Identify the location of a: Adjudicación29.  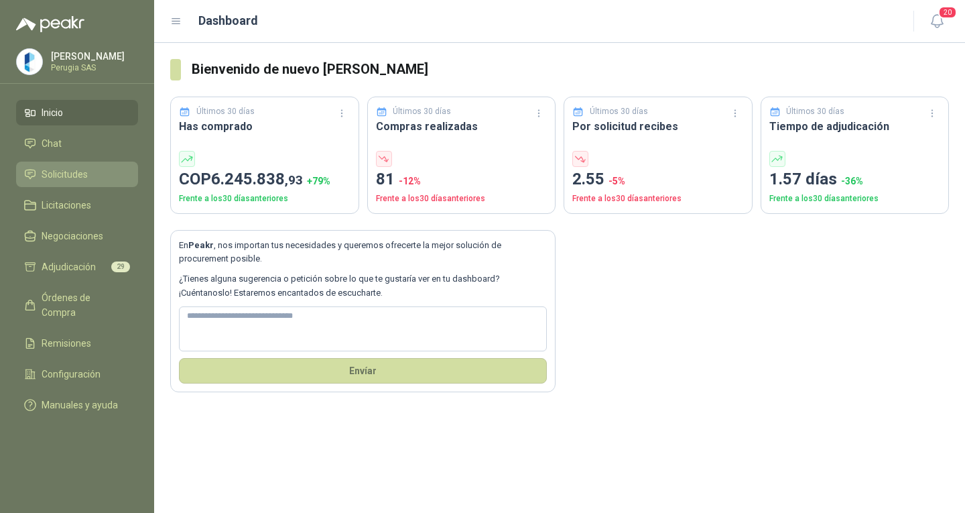
(77, 267).